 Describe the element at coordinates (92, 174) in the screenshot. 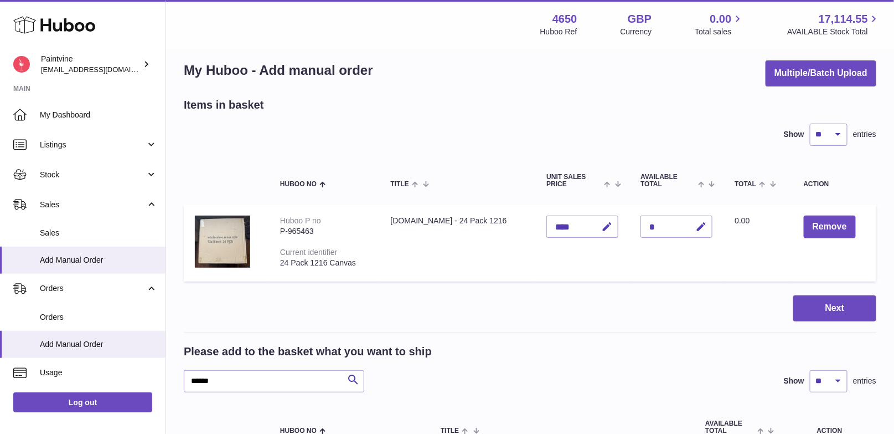

I see `span: Stock` at that location.